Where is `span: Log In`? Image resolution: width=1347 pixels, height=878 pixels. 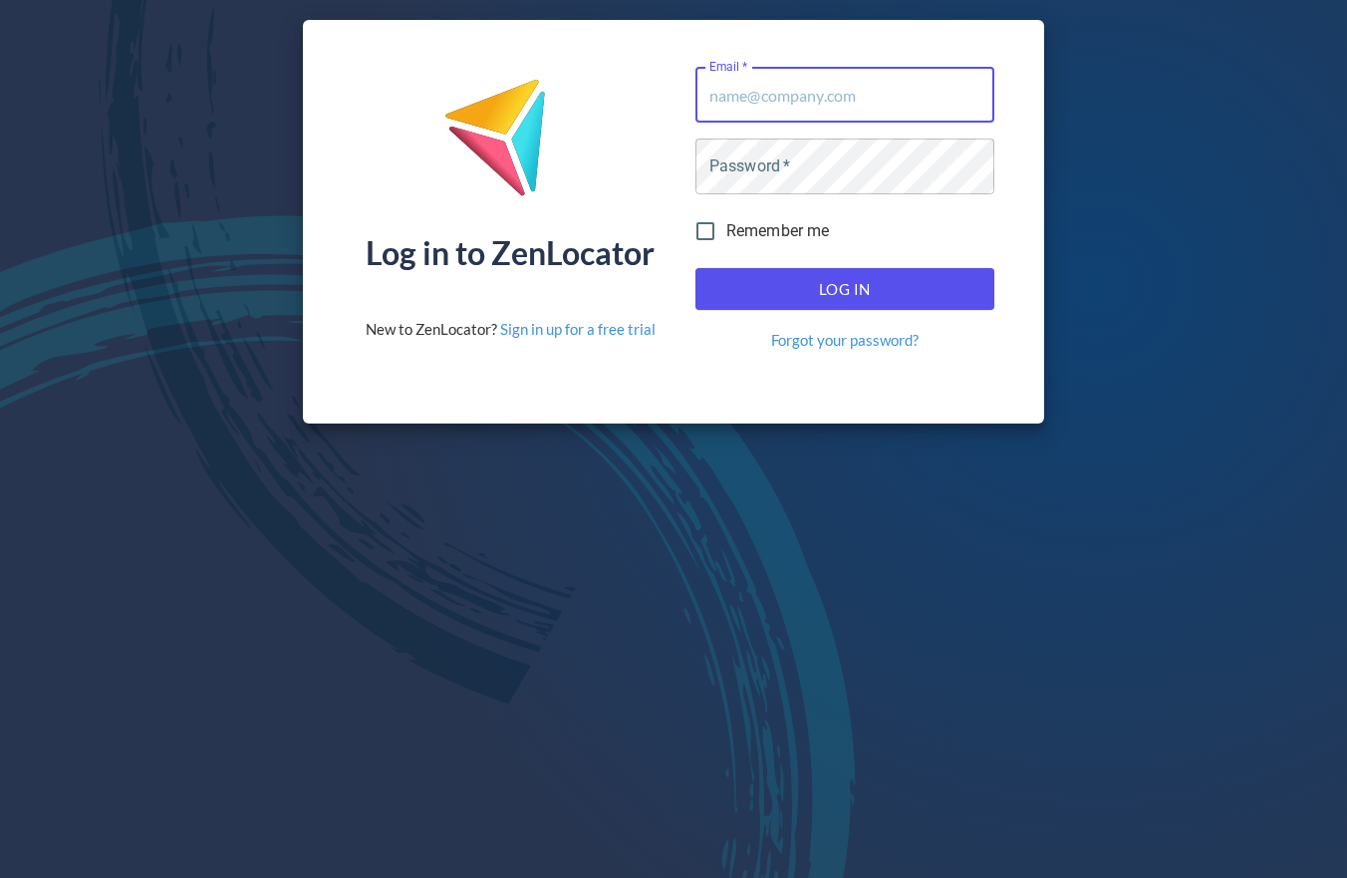
span: Log In is located at coordinates (845, 289).